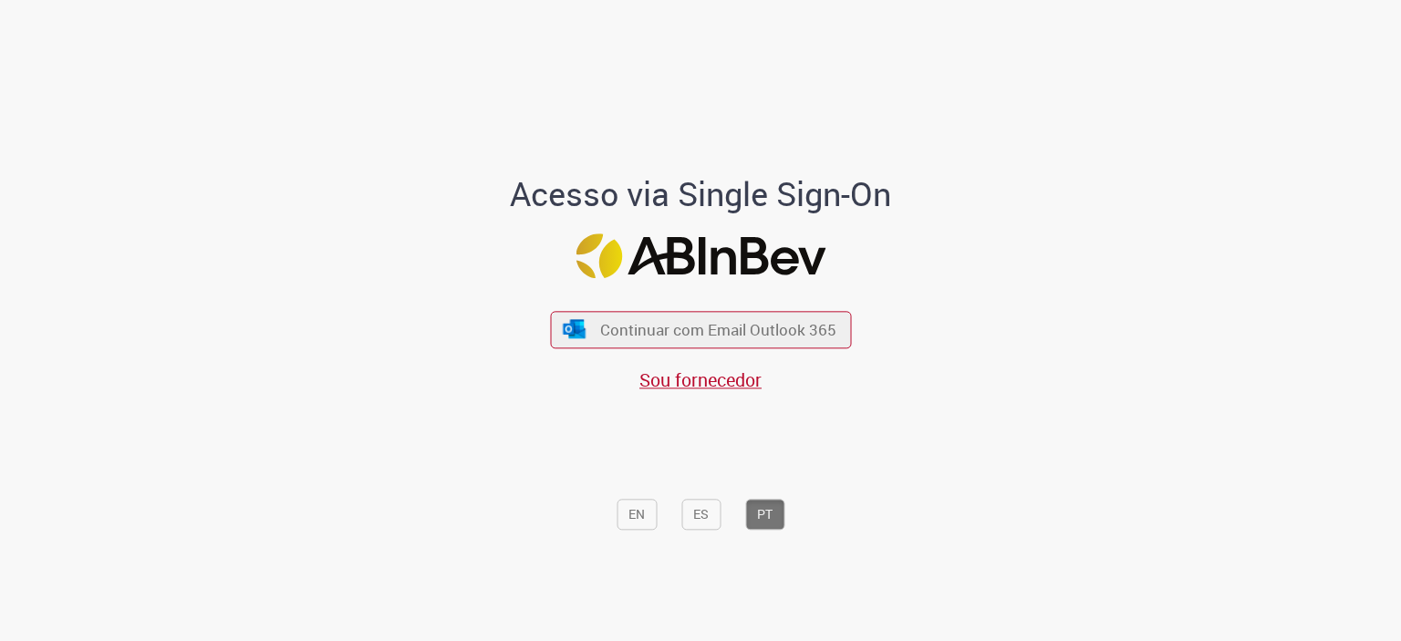 This screenshot has height=641, width=1401. I want to click on img: Logo ABInBev, so click(700, 256).